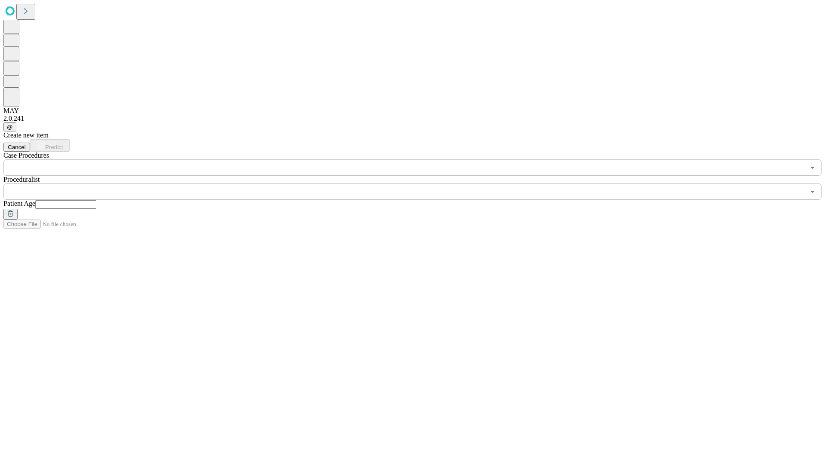  Describe the element at coordinates (413, 119) in the screenshot. I see `div: 2.0.241` at that location.